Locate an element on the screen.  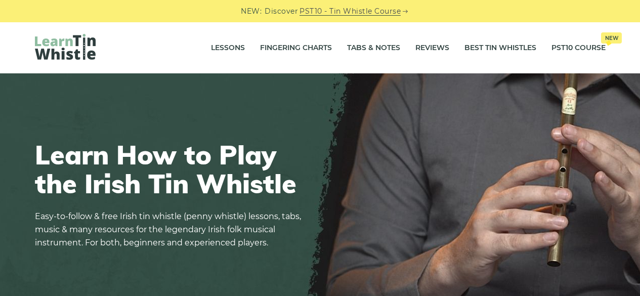
p: Easy-to-follow & free Irish tin whistle (penny whistle) lessons, tabs, music & many resources for... is located at coordinates (172, 230).